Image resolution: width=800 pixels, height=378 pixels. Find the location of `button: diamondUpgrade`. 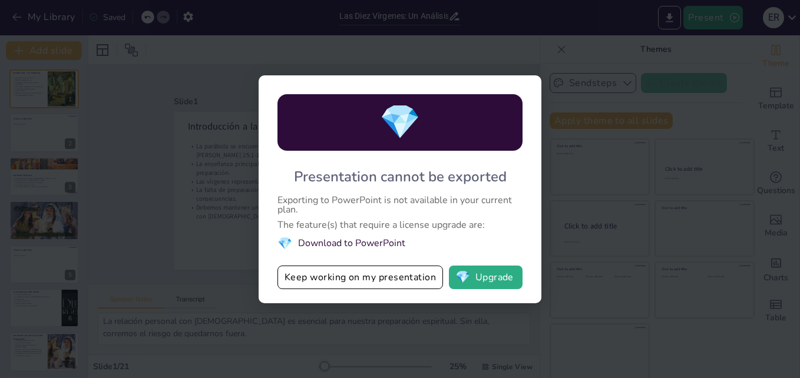

button: diamondUpgrade is located at coordinates (485, 277).